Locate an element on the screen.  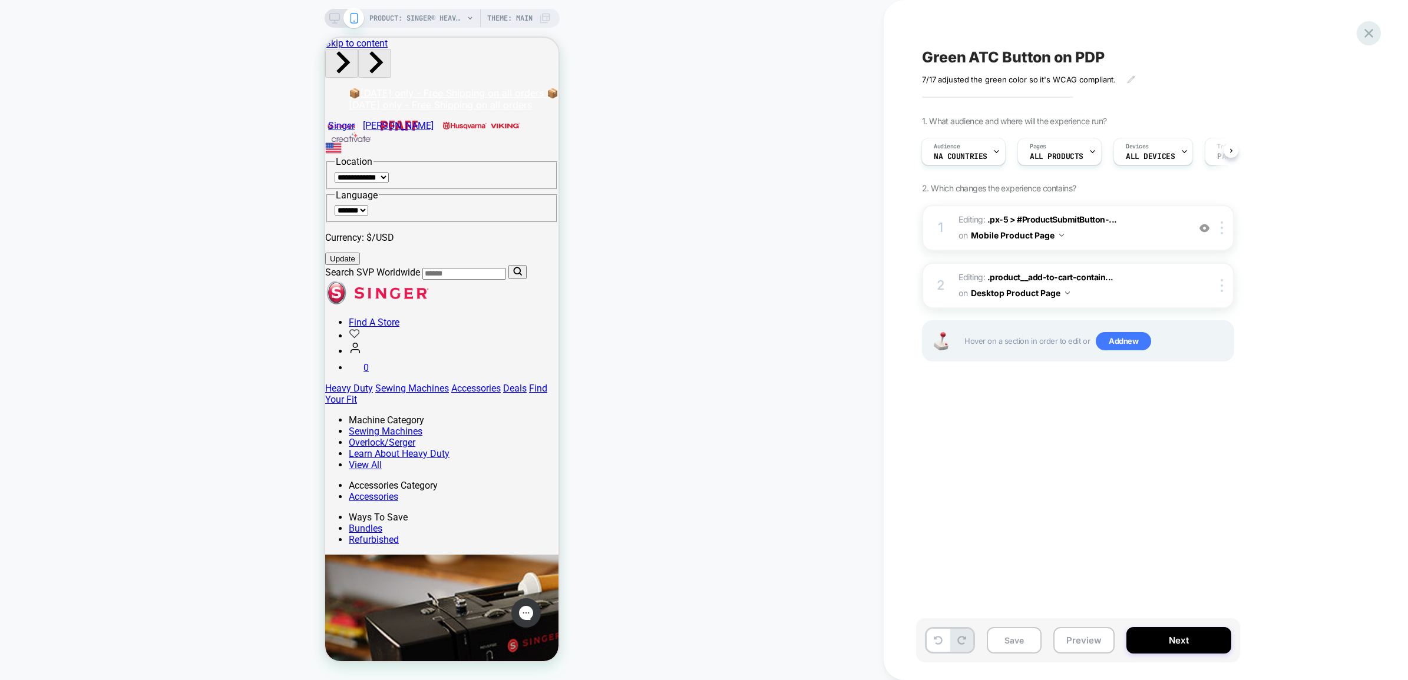
a: Refurbished is located at coordinates (48, 502).